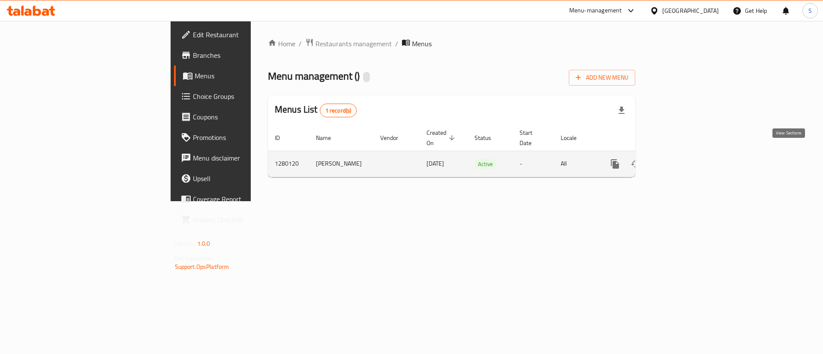 The height and width of the screenshot is (354, 823). What do you see at coordinates (636, 164) in the screenshot?
I see `button: Change Status` at bounding box center [636, 164].